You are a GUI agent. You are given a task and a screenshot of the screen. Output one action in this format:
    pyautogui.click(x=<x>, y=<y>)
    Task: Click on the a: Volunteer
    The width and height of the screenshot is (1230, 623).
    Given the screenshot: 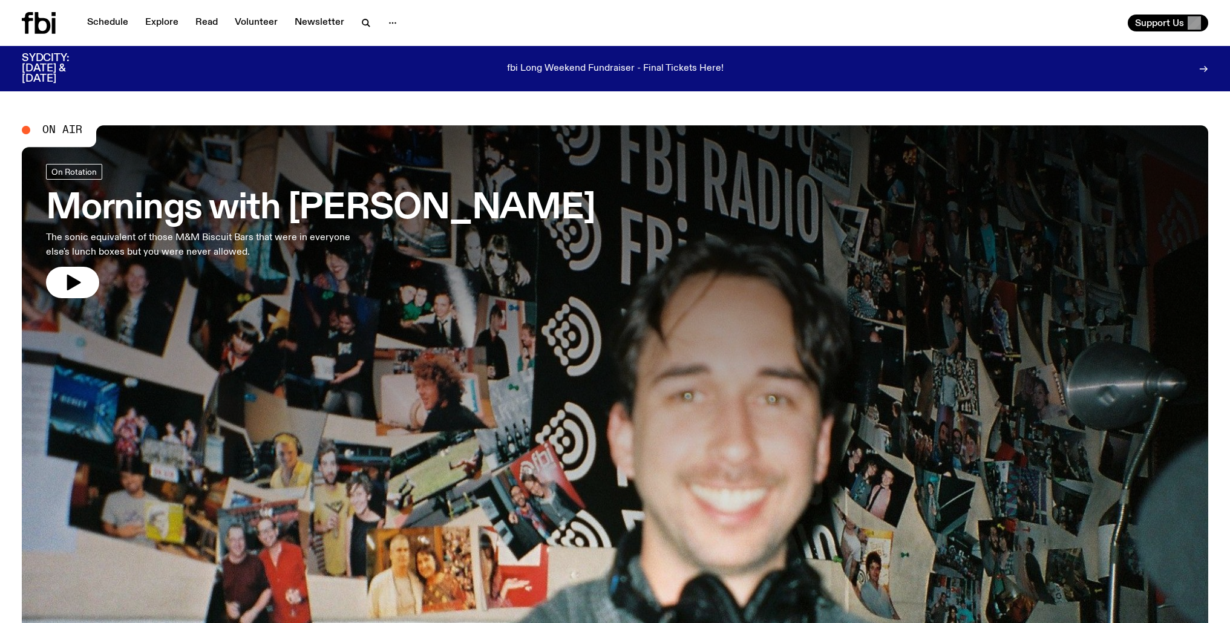 What is the action you would take?
    pyautogui.click(x=256, y=23)
    